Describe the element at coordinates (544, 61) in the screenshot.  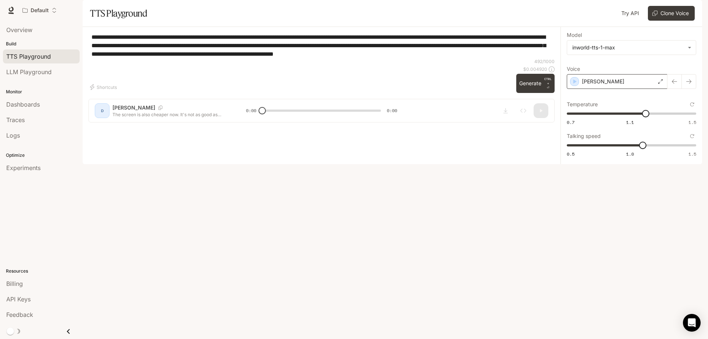
I see `p: 492 / 1000` at that location.